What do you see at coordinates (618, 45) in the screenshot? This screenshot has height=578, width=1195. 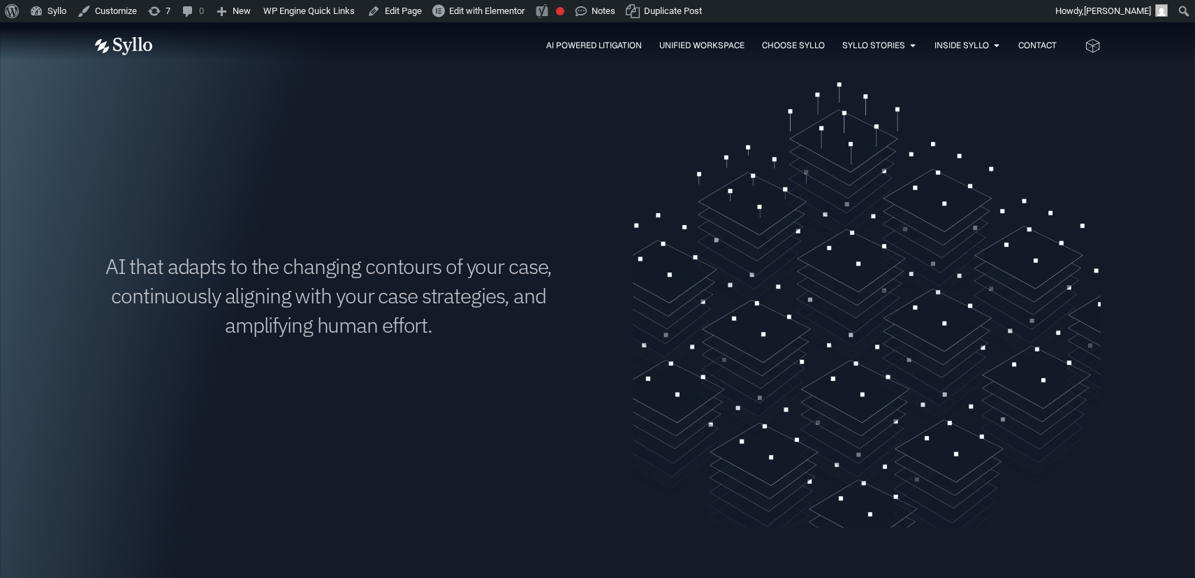 I see `nav: Menu` at bounding box center [618, 45].